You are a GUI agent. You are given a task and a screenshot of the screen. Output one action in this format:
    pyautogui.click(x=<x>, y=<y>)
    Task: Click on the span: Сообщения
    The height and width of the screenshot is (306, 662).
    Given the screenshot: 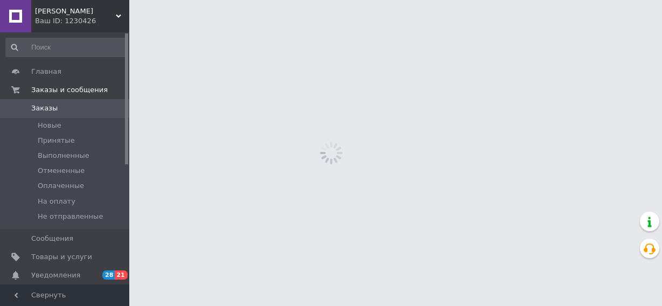 What is the action you would take?
    pyautogui.click(x=52, y=239)
    